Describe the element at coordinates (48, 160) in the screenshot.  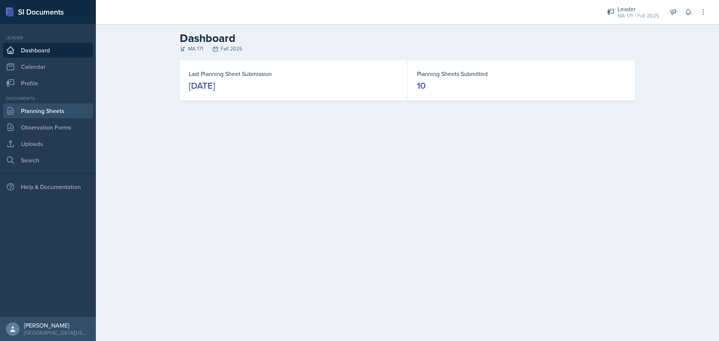
I see `a: Search` at that location.